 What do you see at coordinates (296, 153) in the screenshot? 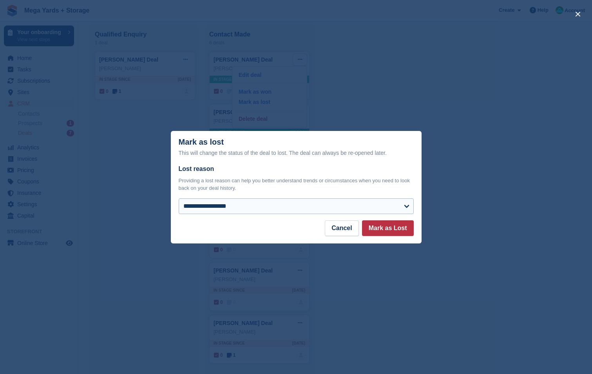
I see `div: This will change the status of the deal to lost. The deal can always be re-opened later.` at bounding box center [296, 153].